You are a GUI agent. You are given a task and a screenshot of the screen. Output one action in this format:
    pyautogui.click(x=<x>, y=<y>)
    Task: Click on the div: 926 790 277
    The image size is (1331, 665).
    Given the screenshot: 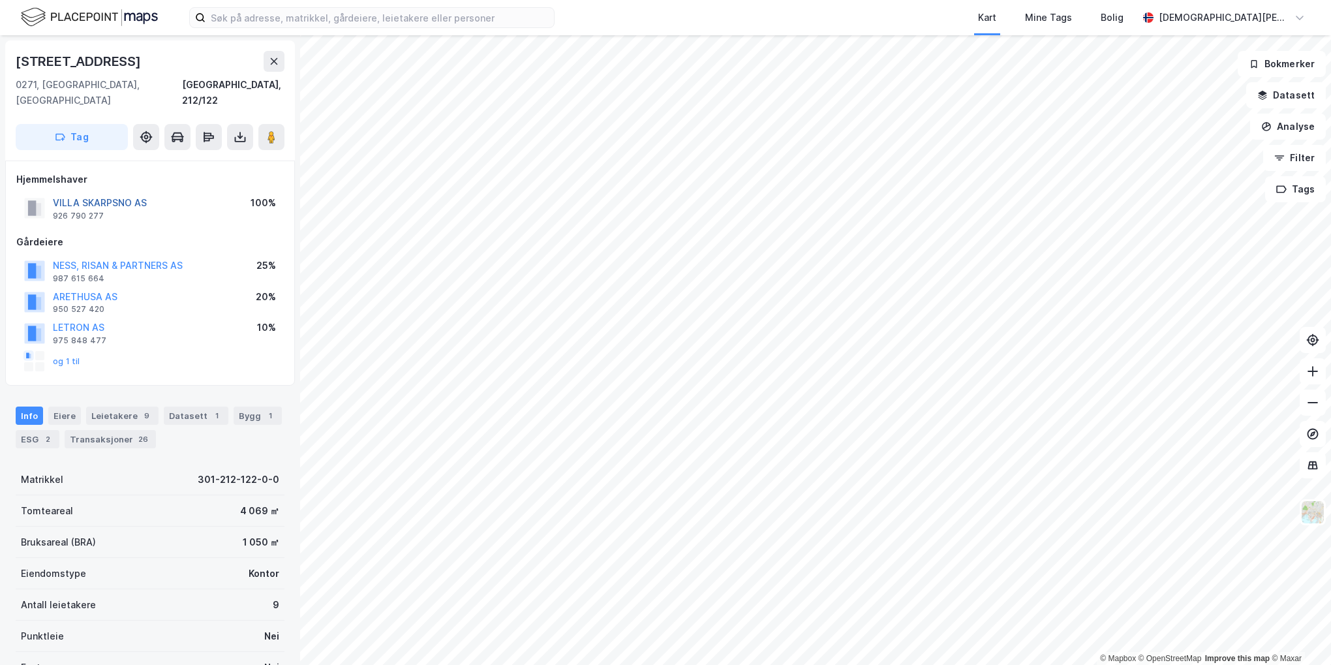 What is the action you would take?
    pyautogui.click(x=78, y=216)
    